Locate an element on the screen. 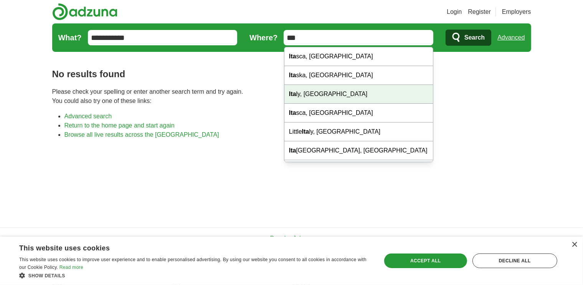  p: Please check your spelling or enter another search term and try again. You could also try one of ... is located at coordinates (292, 96).